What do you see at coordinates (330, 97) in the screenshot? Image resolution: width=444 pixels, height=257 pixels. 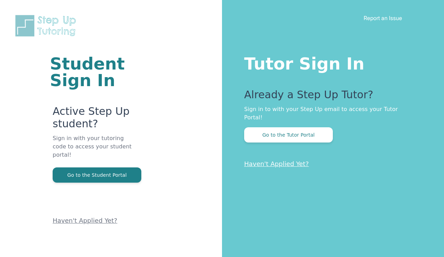 I see `p: Already a Step Up Tutor?` at bounding box center [330, 97].